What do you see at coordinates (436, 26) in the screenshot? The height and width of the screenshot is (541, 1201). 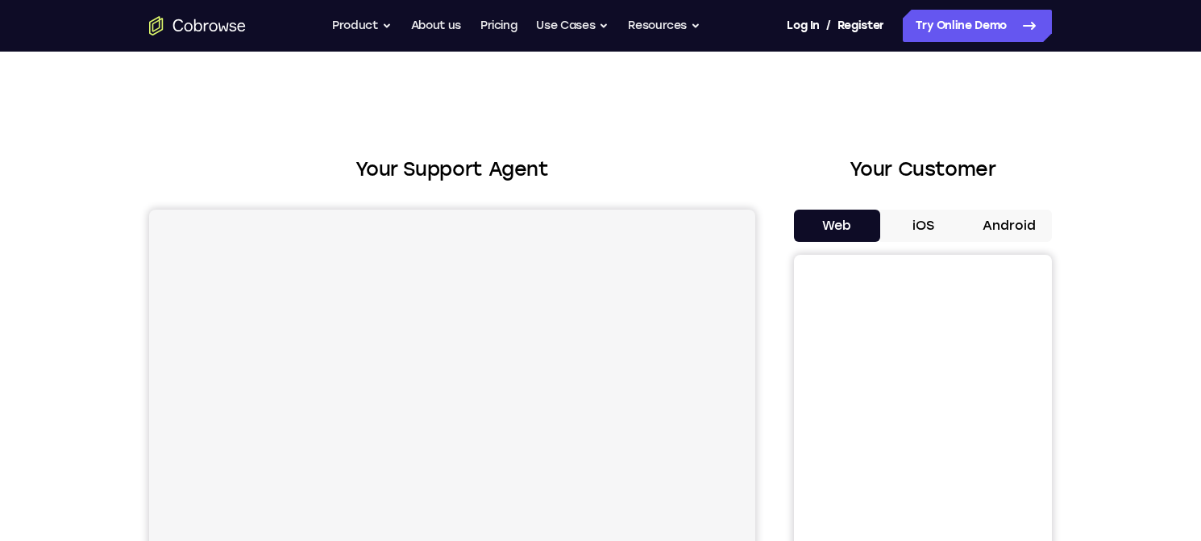 I see `a: About us` at bounding box center [436, 26].